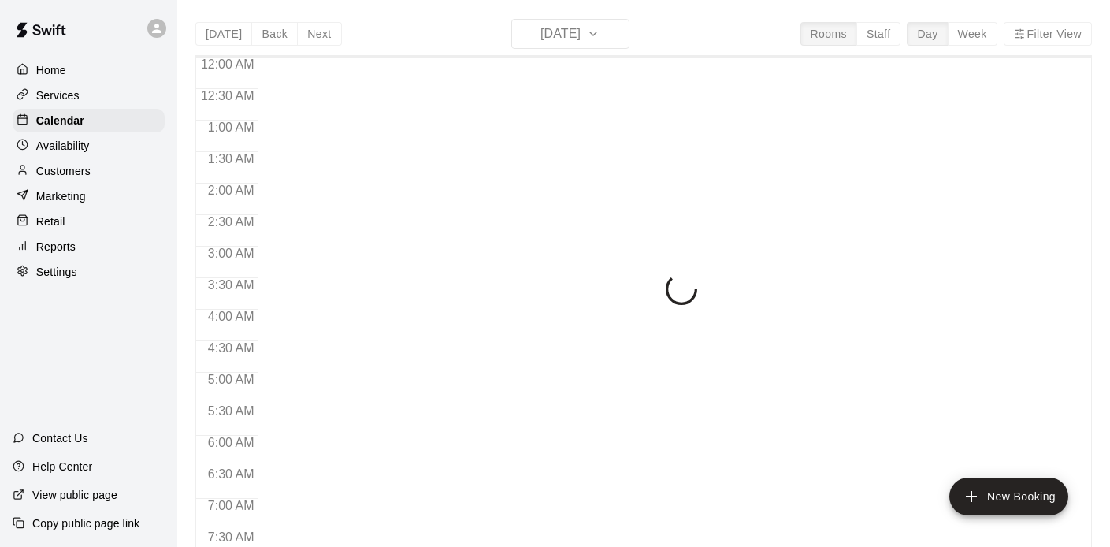 Image resolution: width=1110 pixels, height=547 pixels. Describe the element at coordinates (88, 146) in the screenshot. I see `a: Availability` at that location.